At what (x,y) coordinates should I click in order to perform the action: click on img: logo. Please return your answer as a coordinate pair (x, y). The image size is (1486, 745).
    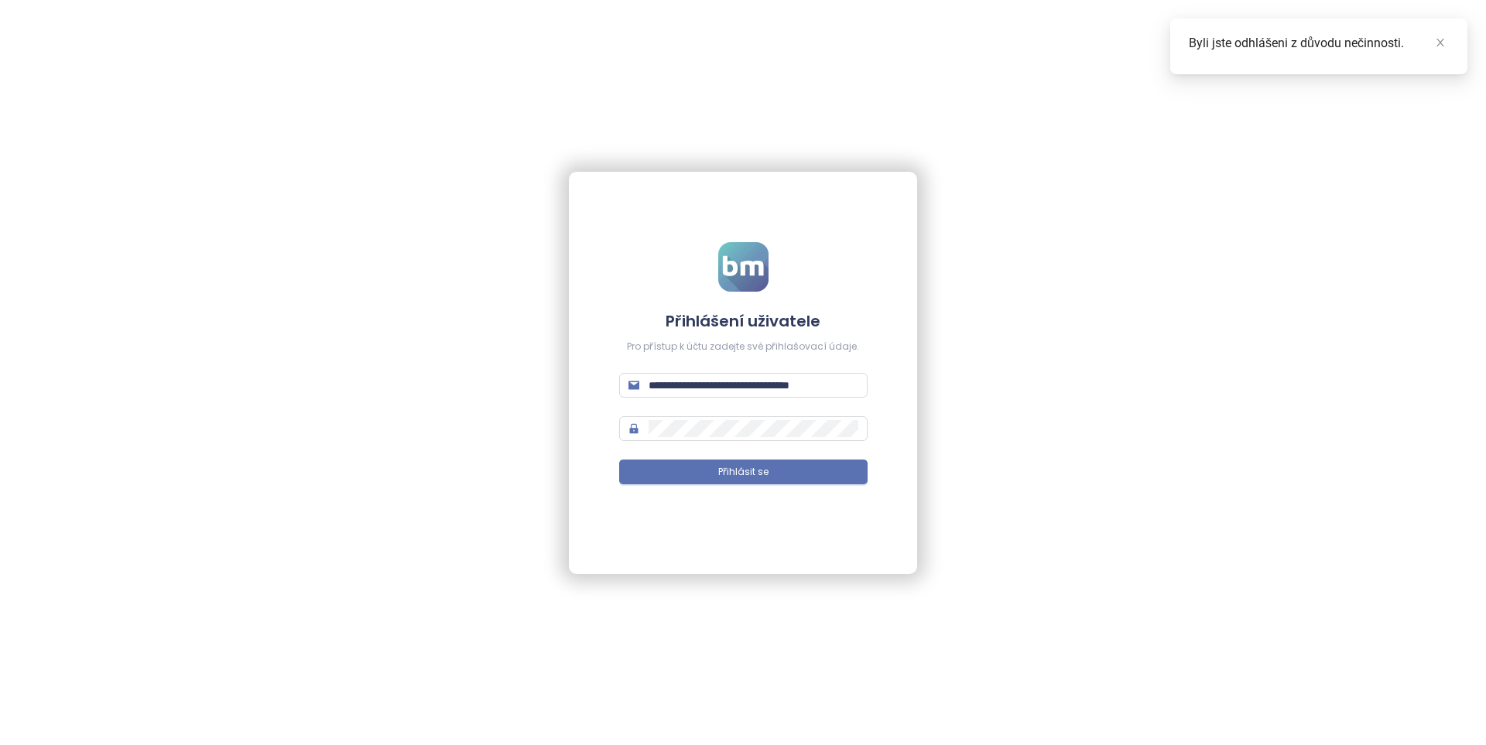
    Looking at the image, I should click on (743, 267).